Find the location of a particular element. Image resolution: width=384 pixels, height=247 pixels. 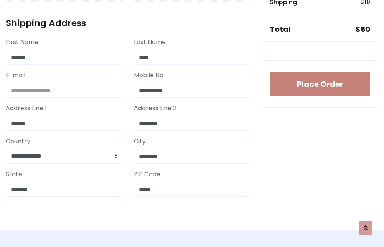

label: Mobile No is located at coordinates (149, 75).